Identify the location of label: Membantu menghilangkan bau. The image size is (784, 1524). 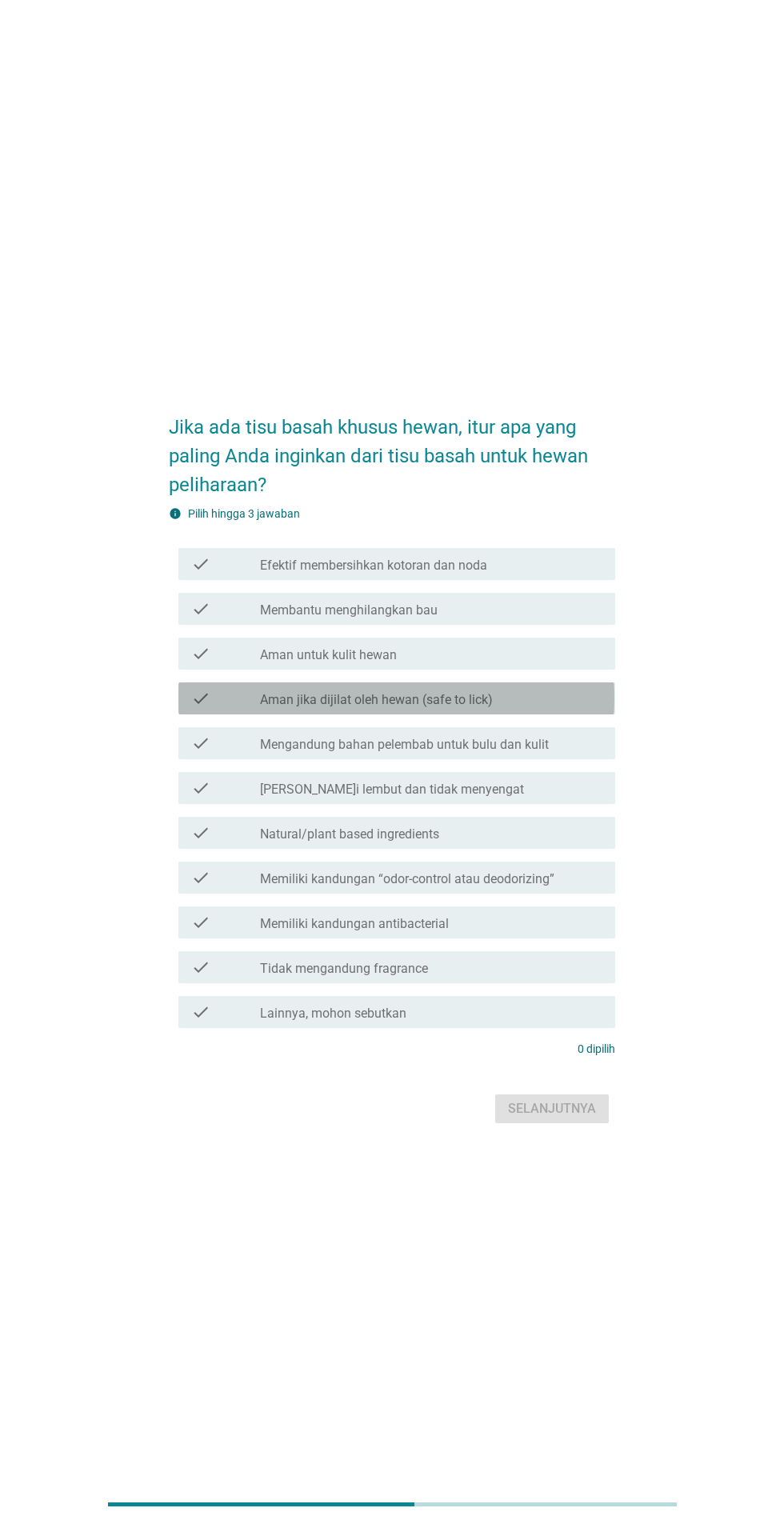
(349, 611).